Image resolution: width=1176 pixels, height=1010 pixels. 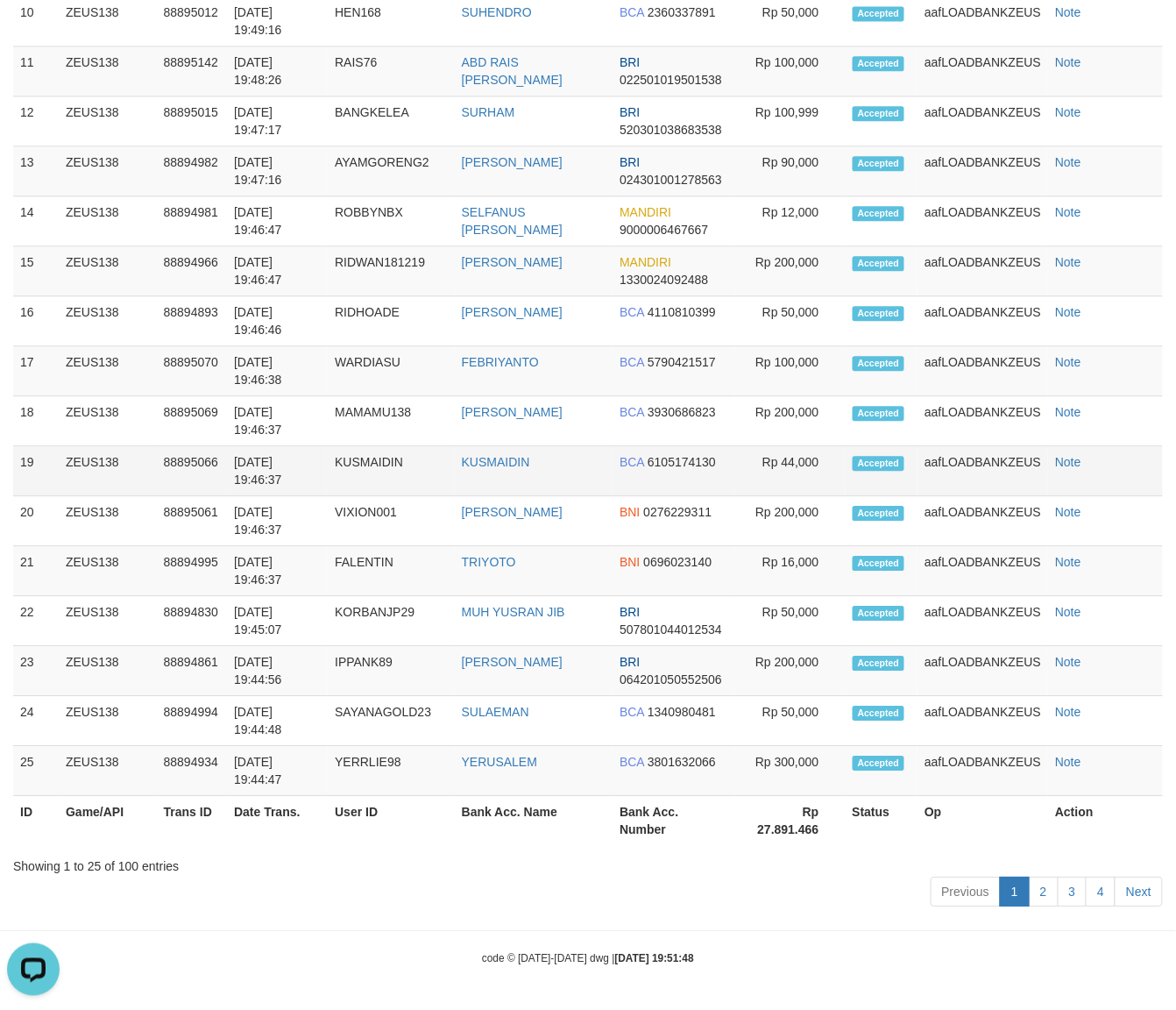 I want to click on td: 88894861, so click(x=192, y=671).